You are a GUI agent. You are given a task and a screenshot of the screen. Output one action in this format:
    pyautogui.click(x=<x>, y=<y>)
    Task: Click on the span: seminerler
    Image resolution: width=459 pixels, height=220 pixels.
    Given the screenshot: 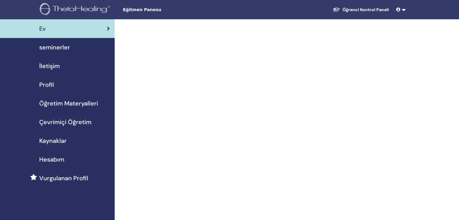 What is the action you would take?
    pyautogui.click(x=55, y=47)
    